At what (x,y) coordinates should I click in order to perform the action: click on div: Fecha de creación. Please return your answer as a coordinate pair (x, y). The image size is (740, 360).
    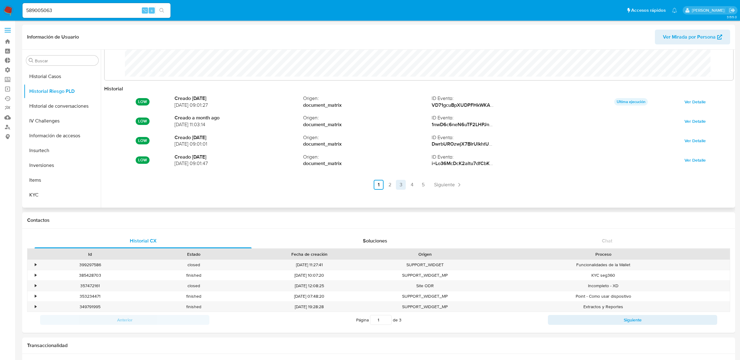
    Looking at the image, I should click on (309, 254).